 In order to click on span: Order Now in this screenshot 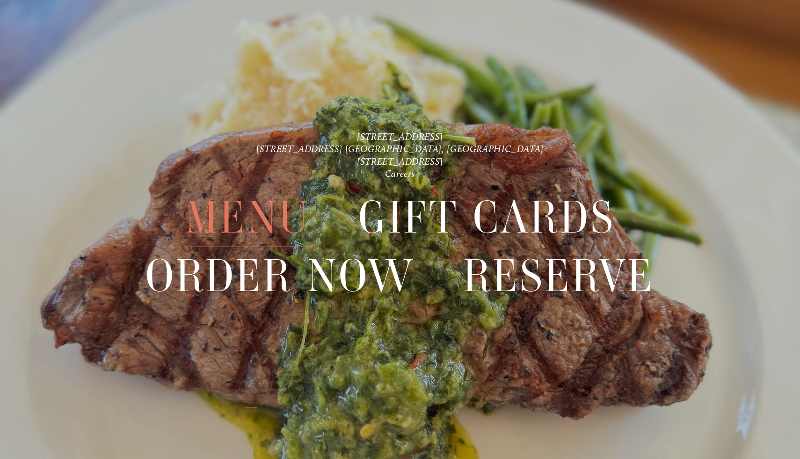, I will do `click(280, 276)`.